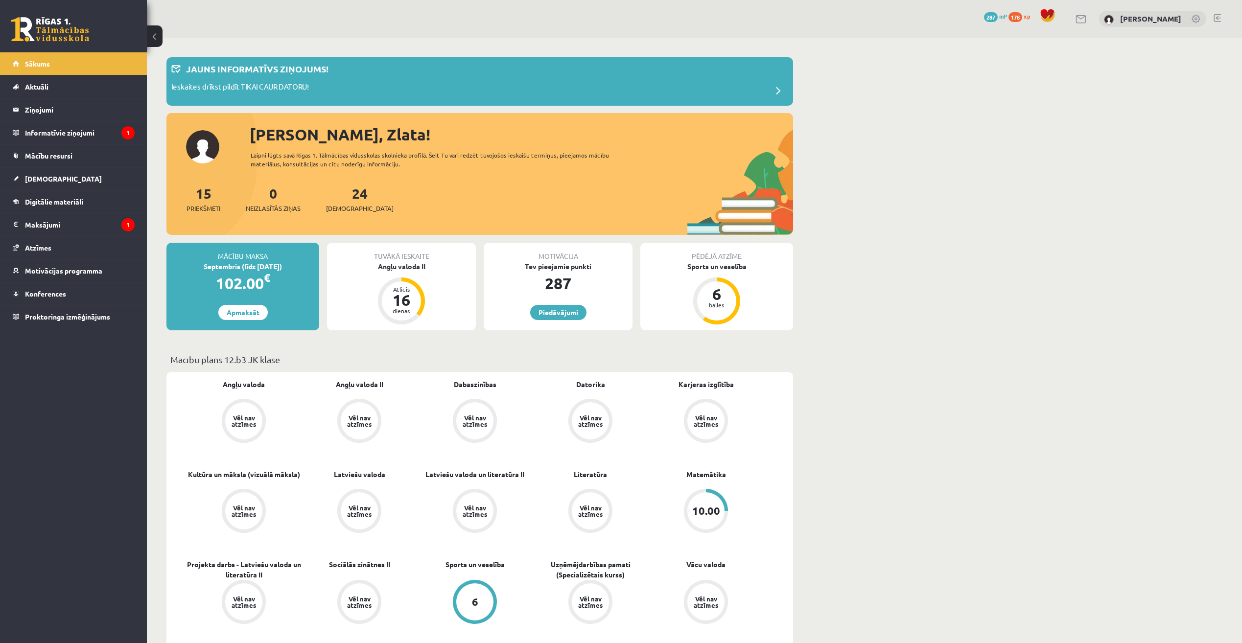  Describe the element at coordinates (203, 209) in the screenshot. I see `span: Priekšmeti` at that location.